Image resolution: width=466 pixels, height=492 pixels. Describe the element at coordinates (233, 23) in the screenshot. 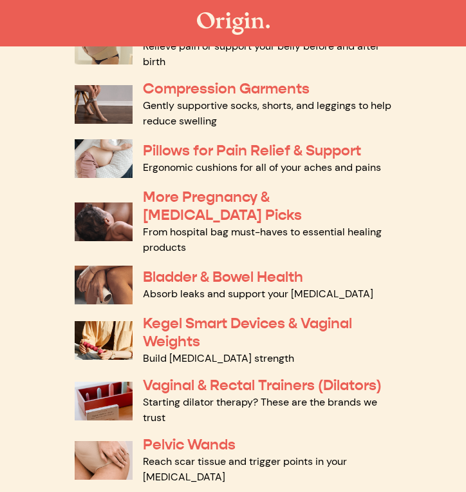

I see `img: The Origin Shop` at that location.